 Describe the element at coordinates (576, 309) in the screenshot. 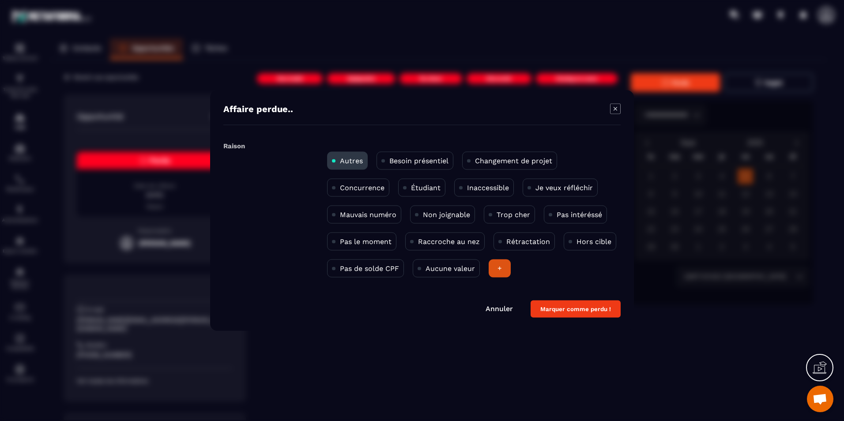

I see `button: Marquer comme perdu !` at that location.